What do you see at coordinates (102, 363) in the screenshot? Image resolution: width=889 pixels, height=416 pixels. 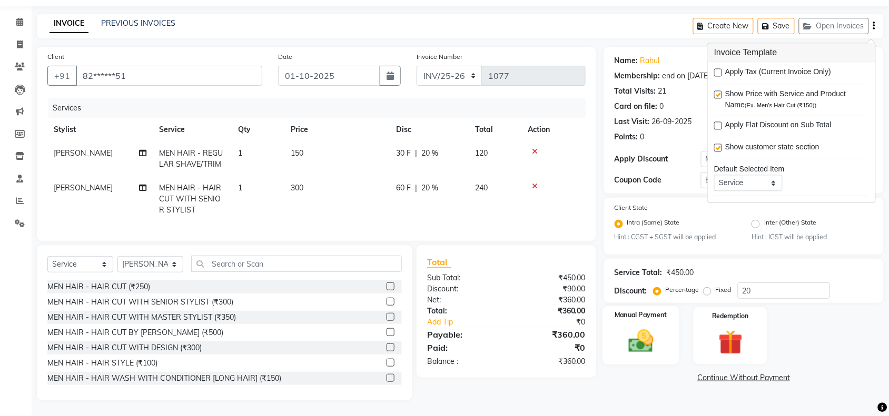 I see `div: MEN HAIR - HAIR STYLE (₹100)` at bounding box center [102, 363].